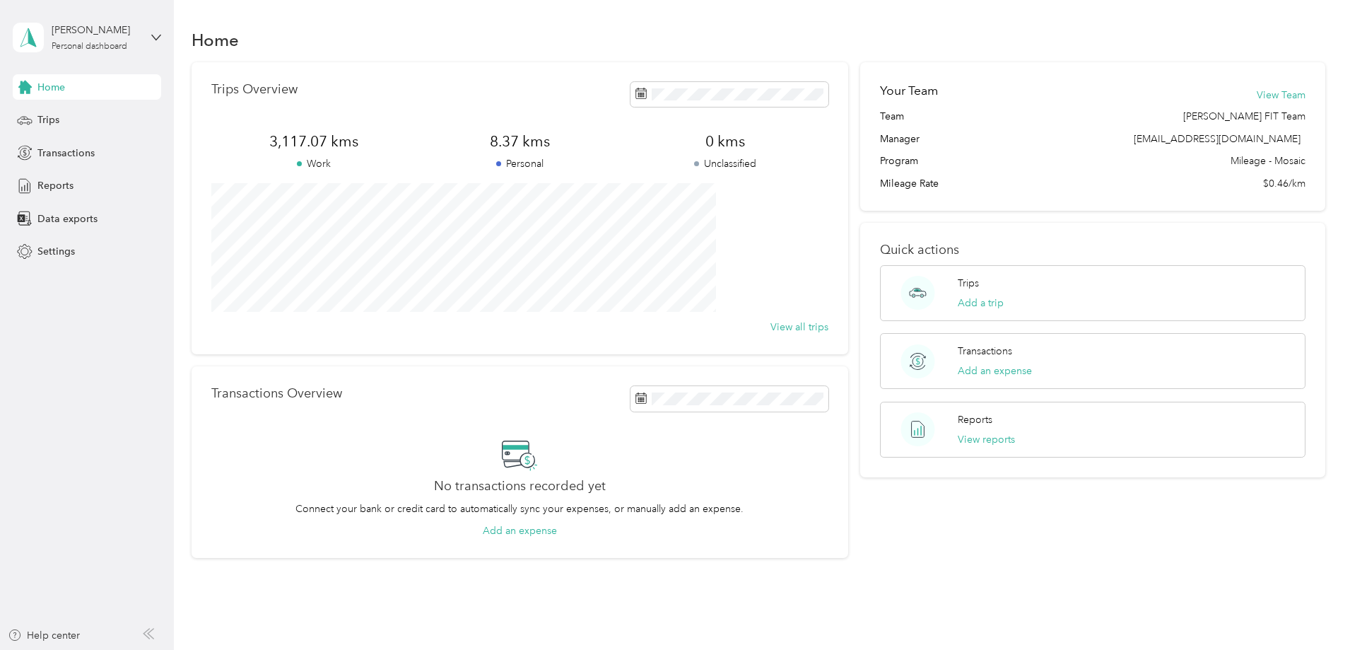  I want to click on div: Help center, so click(44, 635).